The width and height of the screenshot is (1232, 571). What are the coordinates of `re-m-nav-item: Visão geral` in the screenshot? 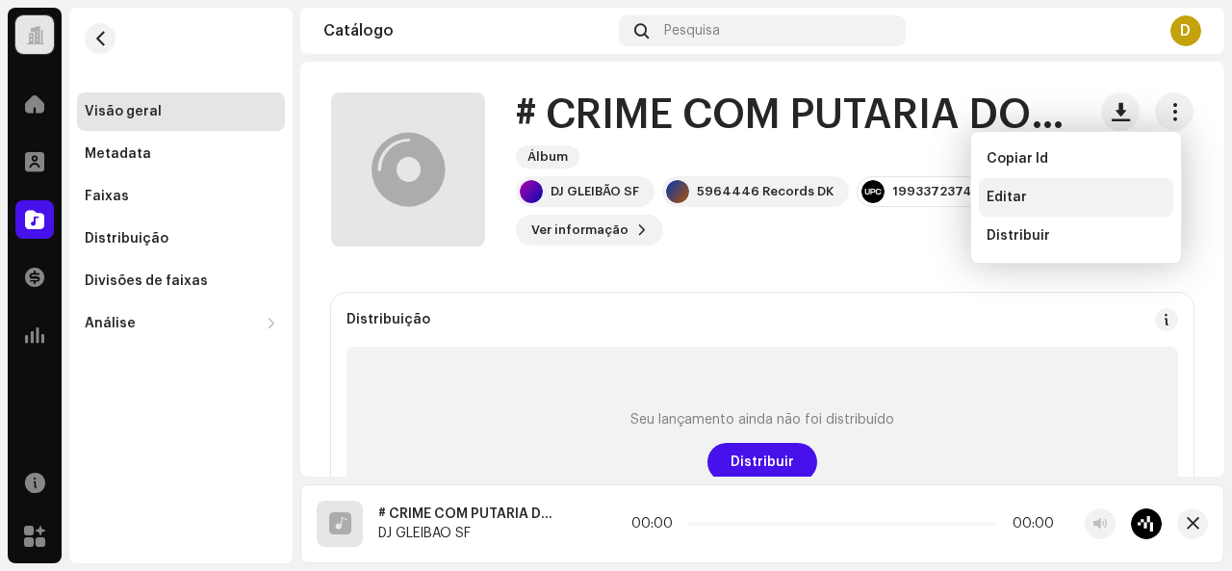 It's located at (181, 112).